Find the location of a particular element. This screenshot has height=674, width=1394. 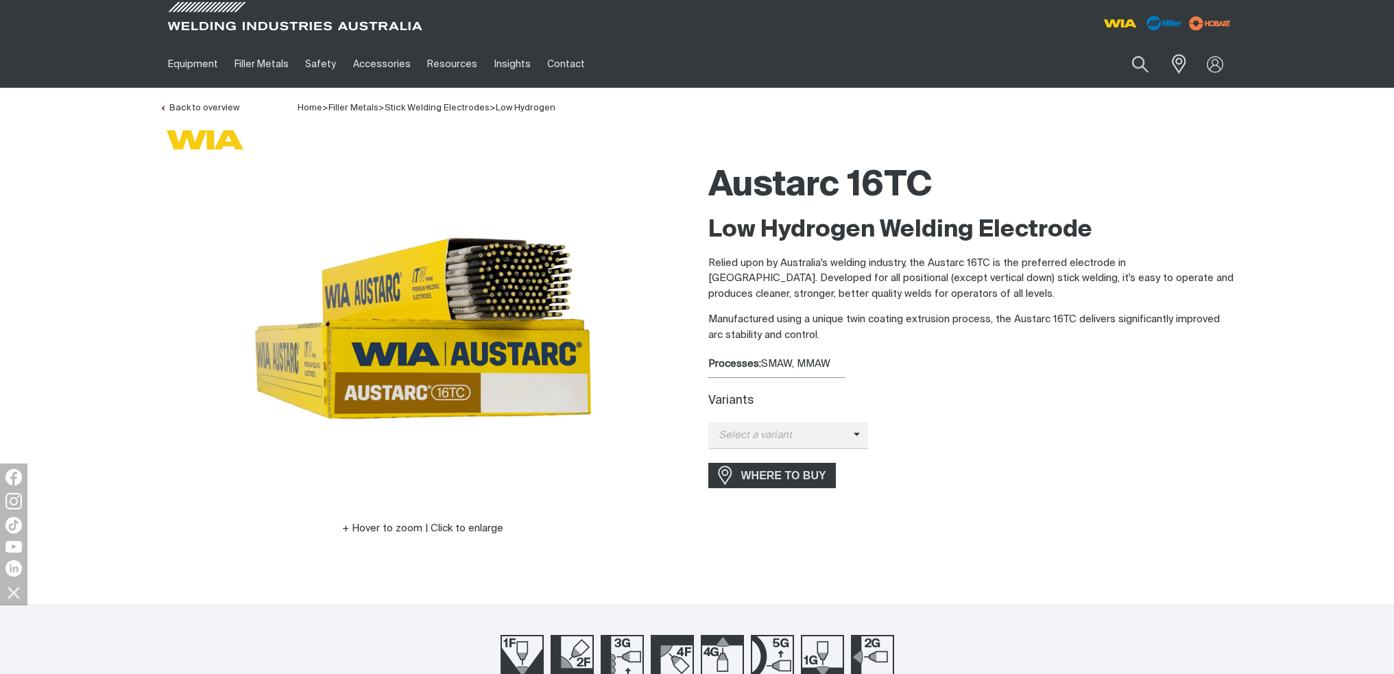

p: Relied upon by Australia's welding industry, the Austarc 16TC is the preferred electrode in [GEOG... is located at coordinates (972, 279).